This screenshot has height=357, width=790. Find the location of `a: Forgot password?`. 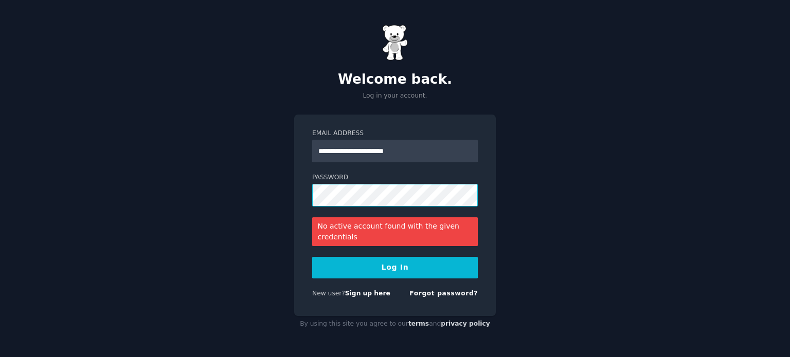

a: Forgot password? is located at coordinates (443, 294).